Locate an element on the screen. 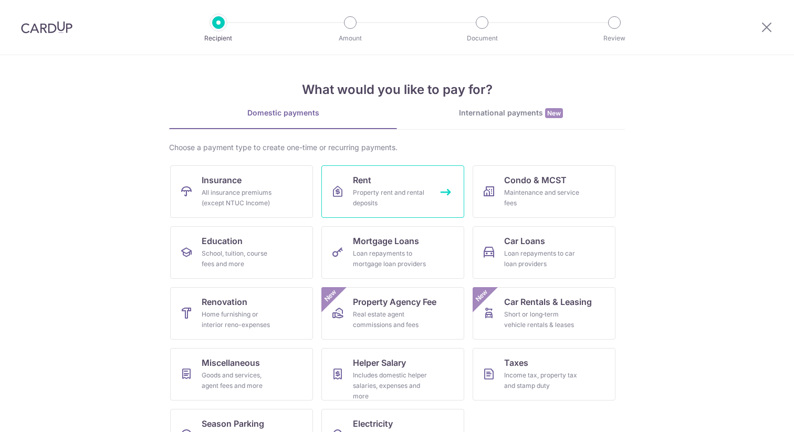 The image size is (794, 432). span: Insurance is located at coordinates (222, 180).